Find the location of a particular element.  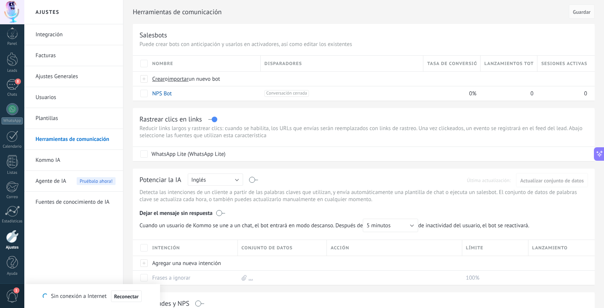

a: Plantillas is located at coordinates (76, 119).